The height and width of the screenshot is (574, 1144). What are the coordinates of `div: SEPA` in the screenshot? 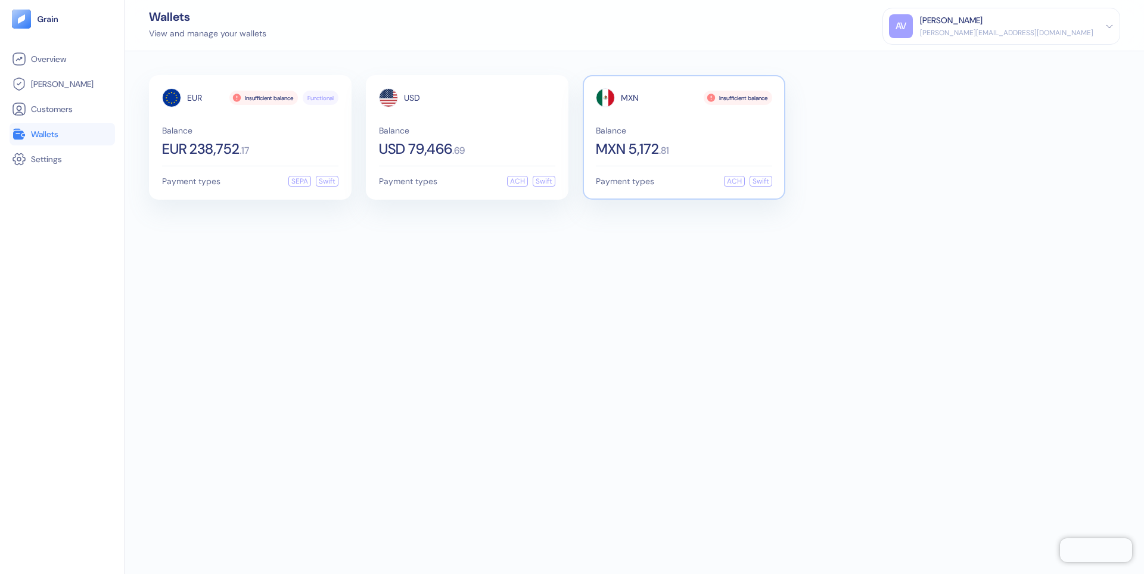 It's located at (300, 181).